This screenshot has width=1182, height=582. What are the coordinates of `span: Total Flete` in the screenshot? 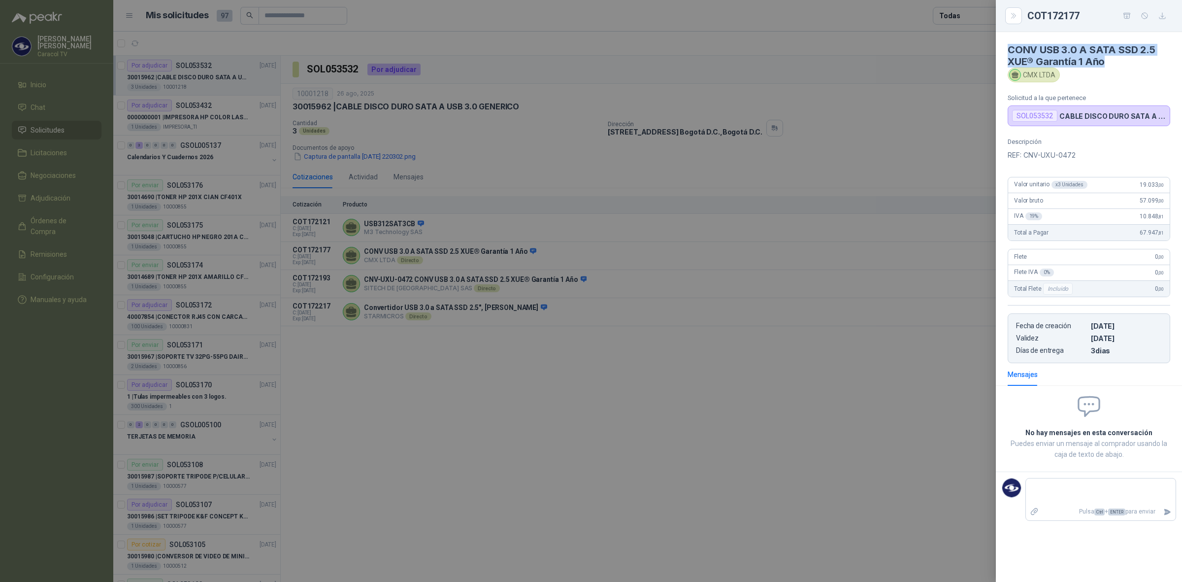 It's located at (1044, 289).